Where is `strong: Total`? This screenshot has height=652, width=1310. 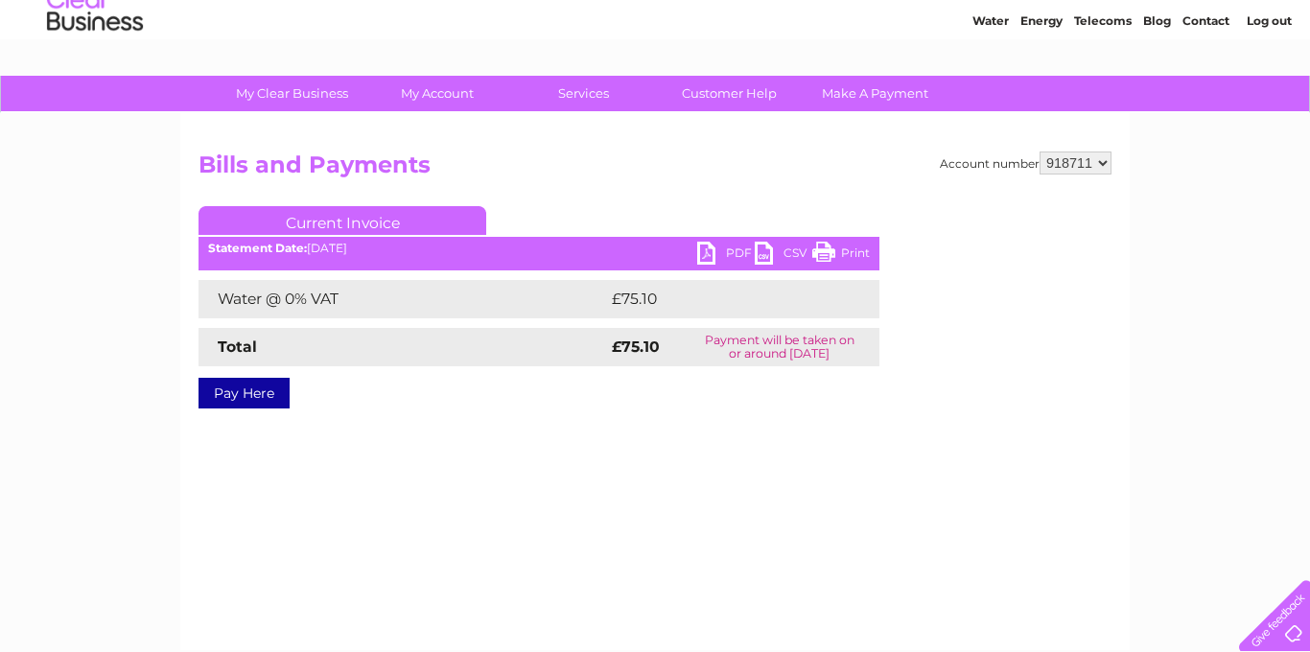
strong: Total is located at coordinates (237, 346).